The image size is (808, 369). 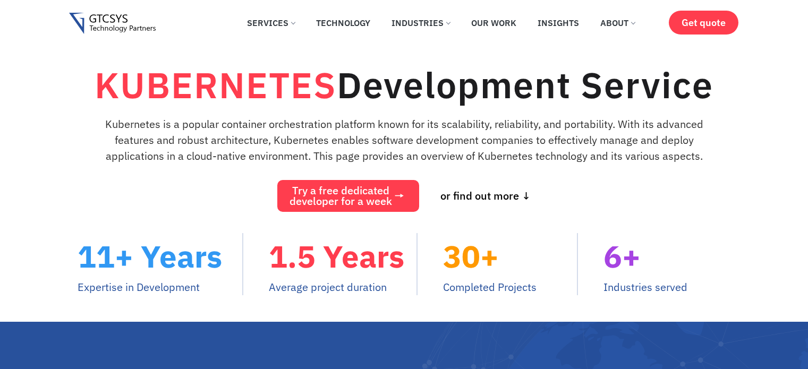 I want to click on span: or find out more ↓, so click(x=485, y=196).